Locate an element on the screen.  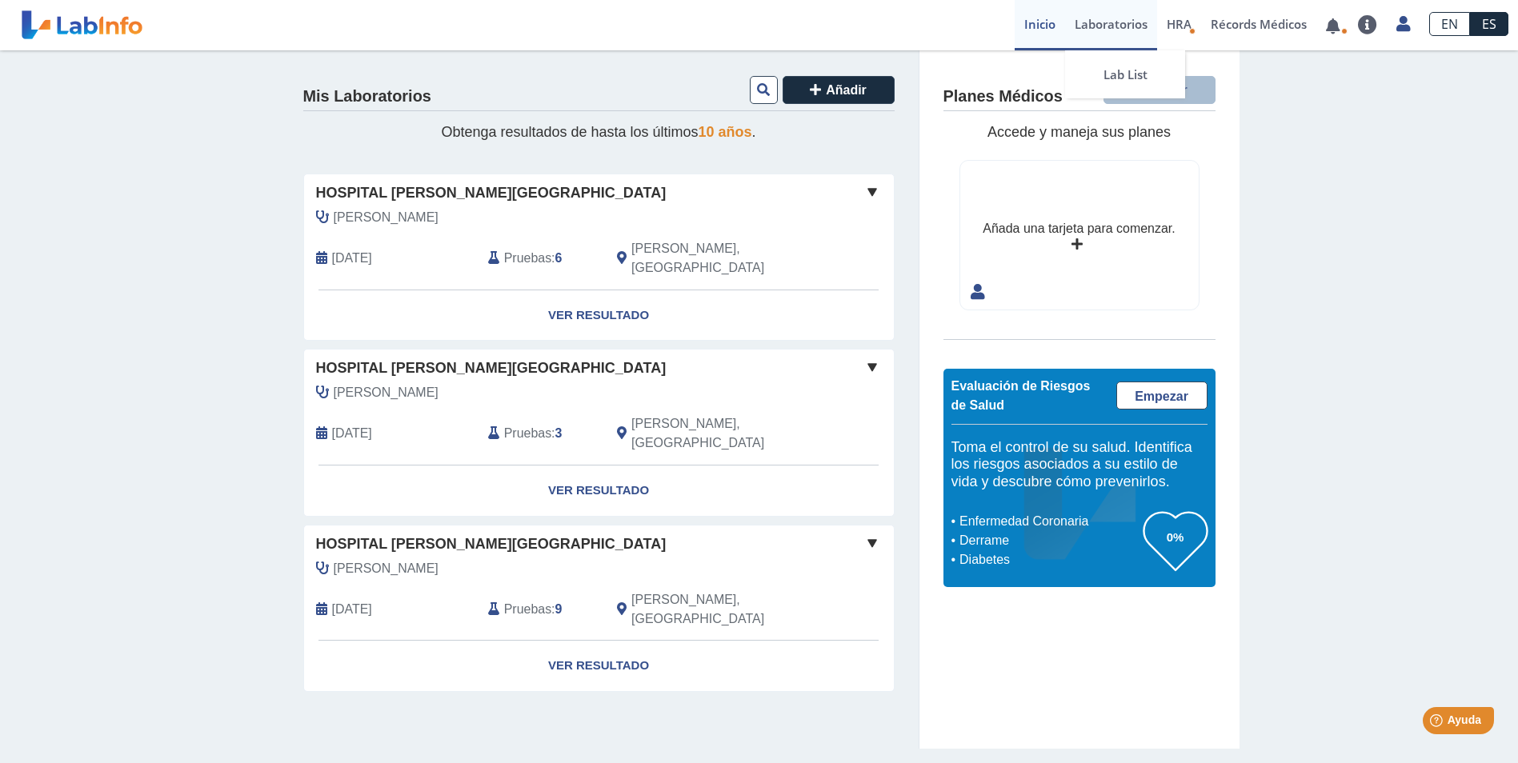
span: Godreau Bartolomei, Luis is located at coordinates (386, 393).